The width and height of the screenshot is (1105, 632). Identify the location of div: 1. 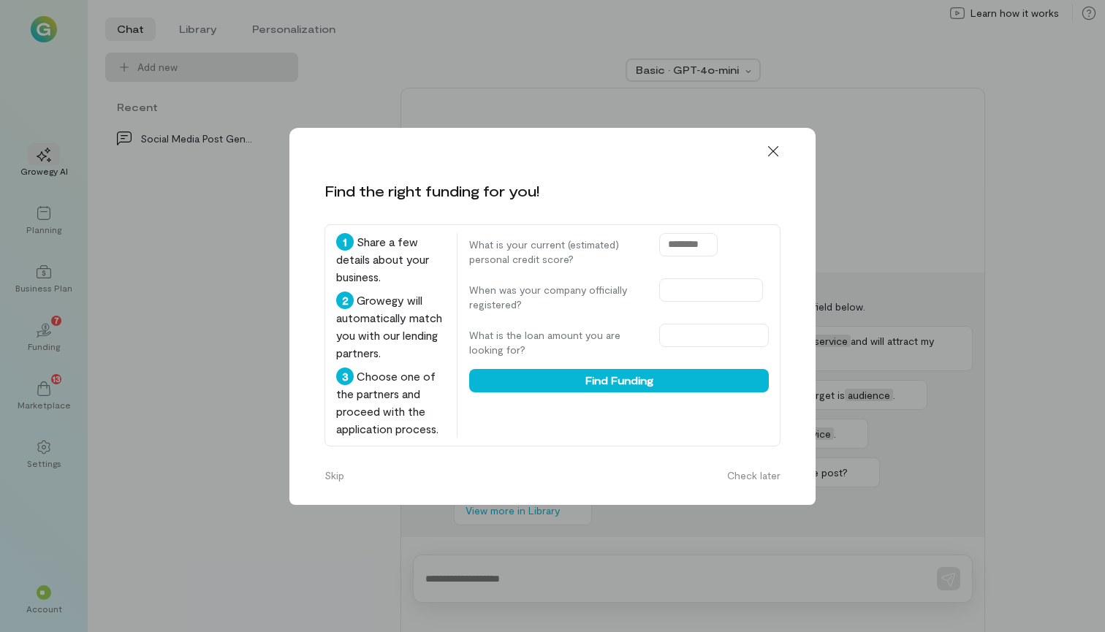
(345, 242).